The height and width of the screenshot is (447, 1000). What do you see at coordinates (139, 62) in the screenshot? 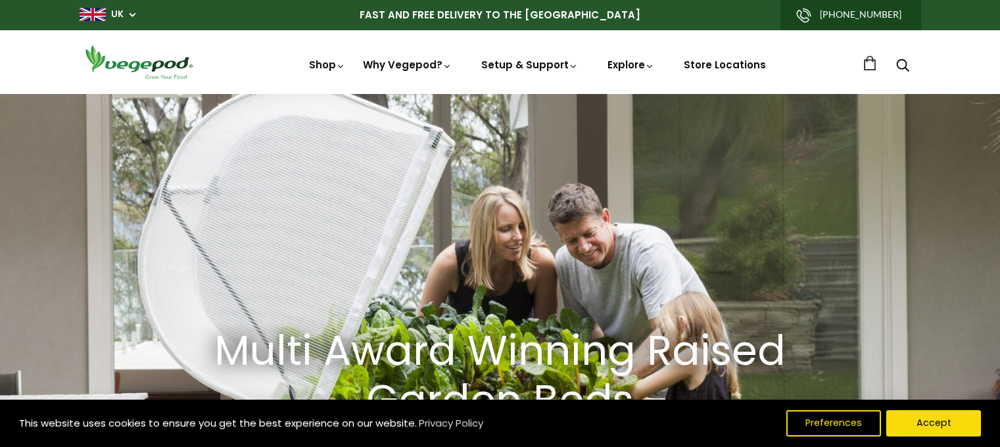
I see `img: Vegepod` at bounding box center [139, 62].